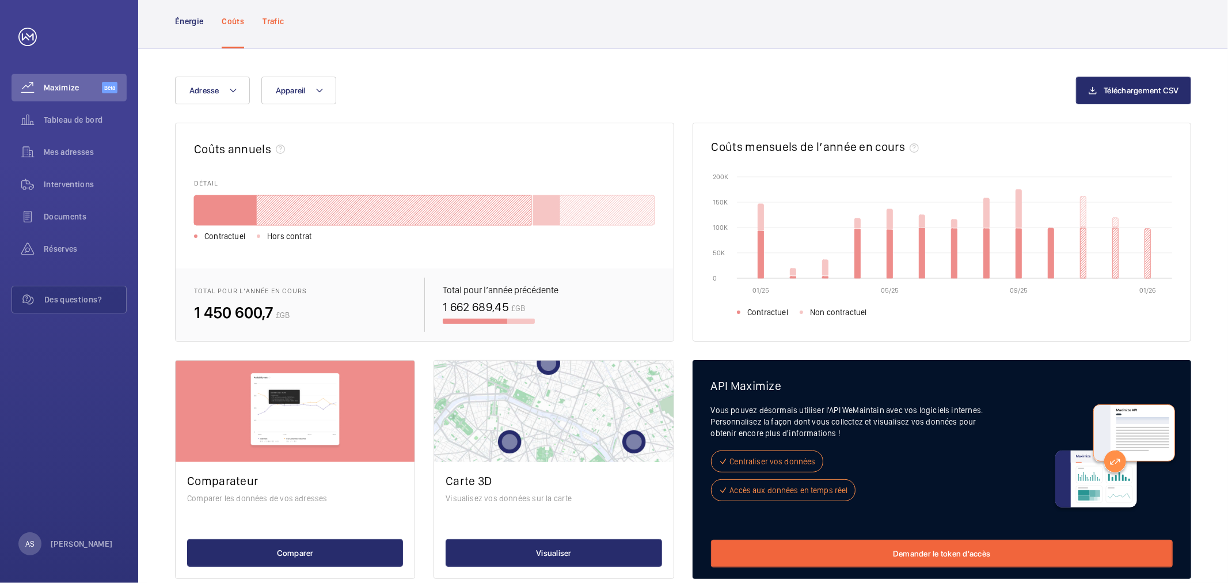 This screenshot has width=1228, height=583. What do you see at coordinates (942, 385) in the screenshot?
I see `h4: API Maximize` at bounding box center [942, 385].